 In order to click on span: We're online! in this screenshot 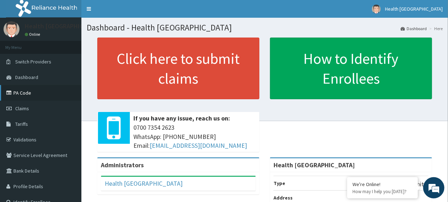, I will do `click(69, 93)`.